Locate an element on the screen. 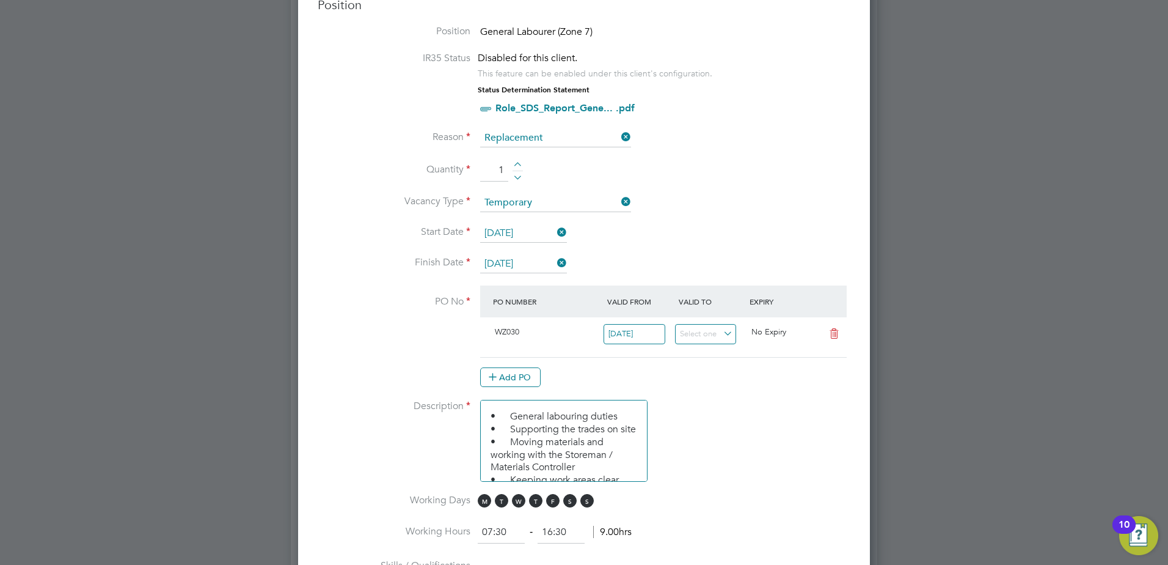 The image size is (1168, 565). div: Valid From is located at coordinates (640, 301).